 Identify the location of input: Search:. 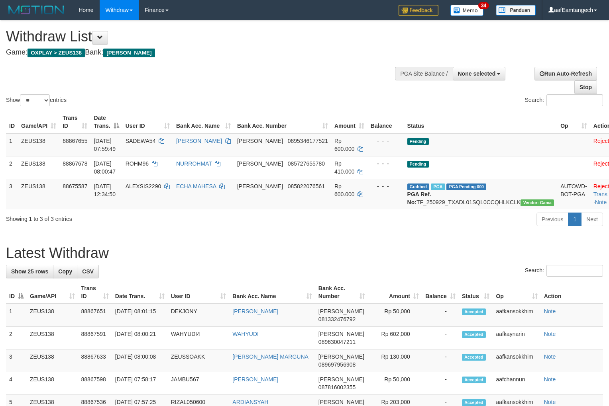
(574, 271).